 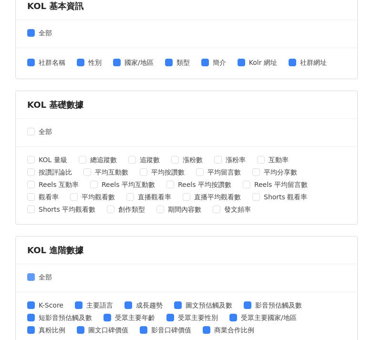 What do you see at coordinates (198, 318) in the screenshot?
I see `span: 受眾主要性別` at bounding box center [198, 318].